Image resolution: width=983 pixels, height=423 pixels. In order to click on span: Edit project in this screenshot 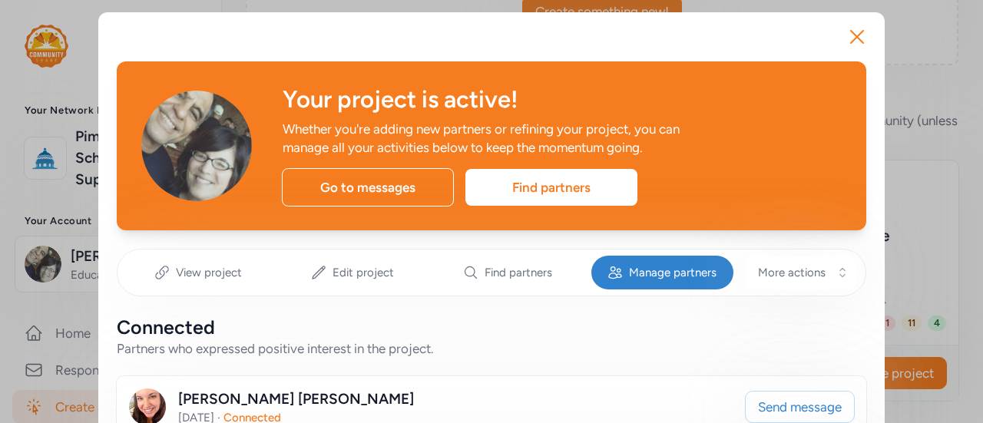, I will do `click(363, 273)`.